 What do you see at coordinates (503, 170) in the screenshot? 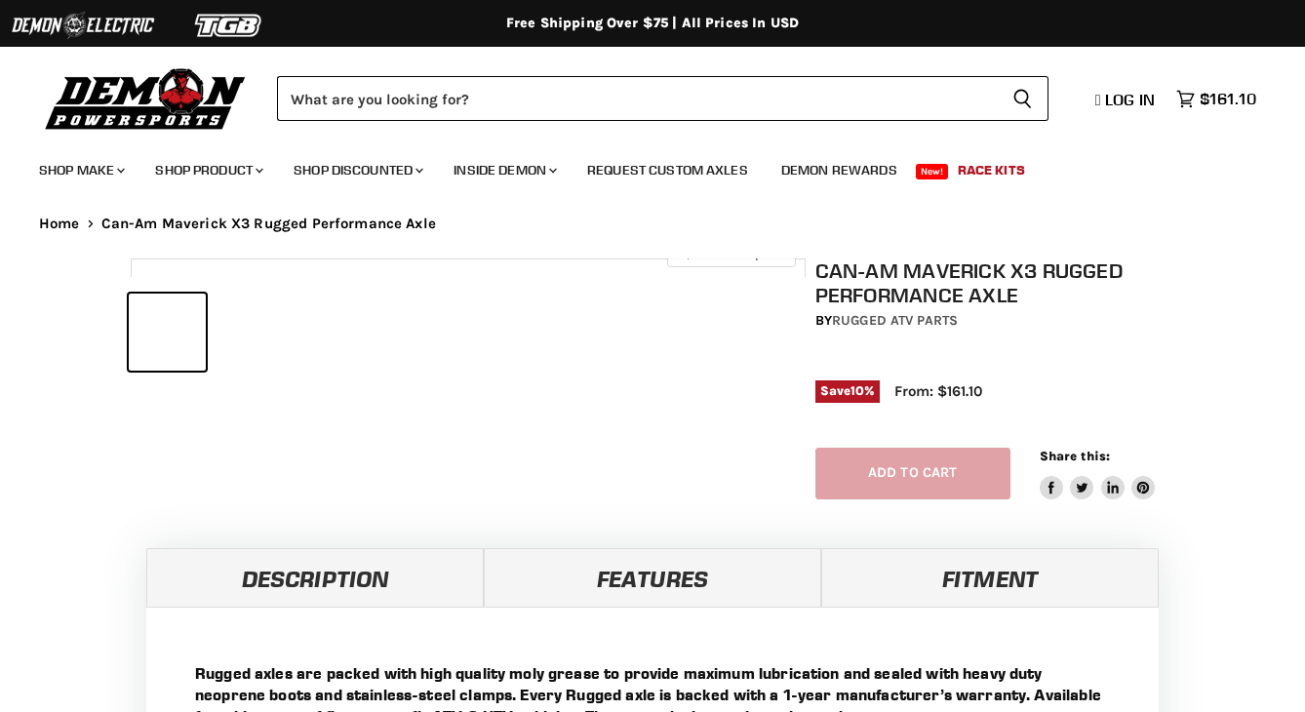
I see `a: Inside Demon` at bounding box center [503, 170].